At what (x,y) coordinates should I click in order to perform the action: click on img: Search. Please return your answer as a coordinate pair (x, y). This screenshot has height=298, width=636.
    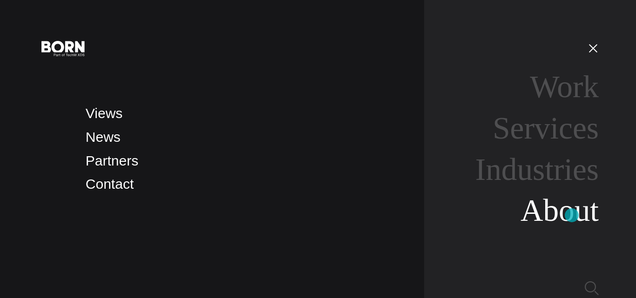
    Looking at the image, I should click on (592, 289).